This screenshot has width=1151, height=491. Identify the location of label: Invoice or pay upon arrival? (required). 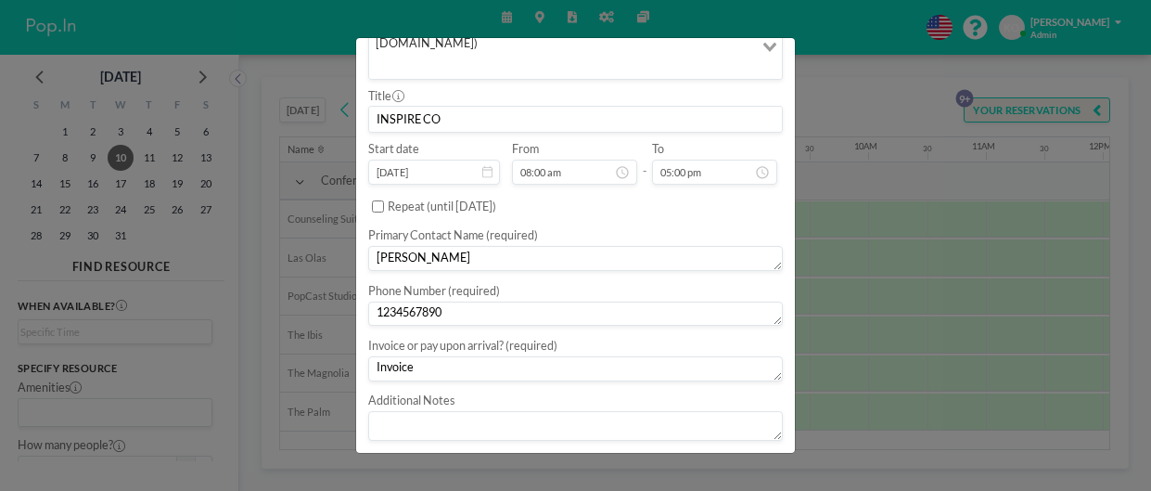
(463, 346).